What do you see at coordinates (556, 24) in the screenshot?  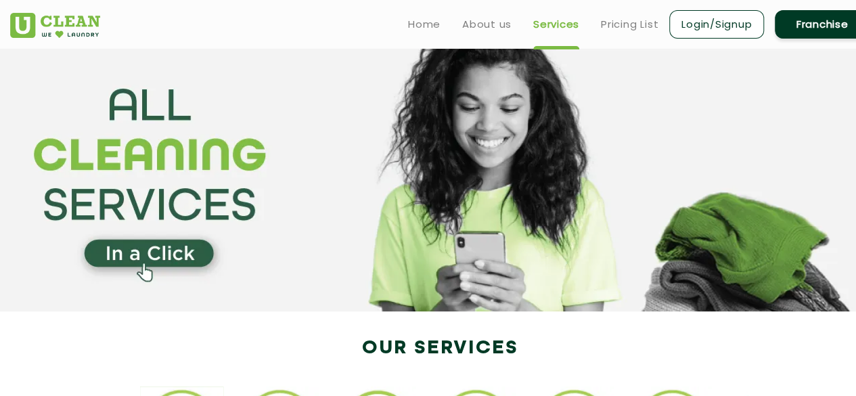 I see `a: Services` at bounding box center [556, 24].